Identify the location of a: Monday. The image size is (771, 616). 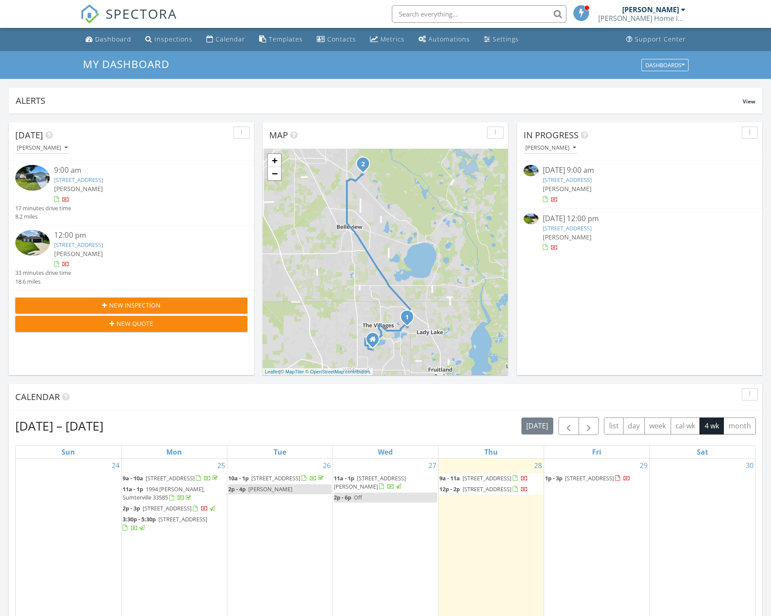
(174, 452).